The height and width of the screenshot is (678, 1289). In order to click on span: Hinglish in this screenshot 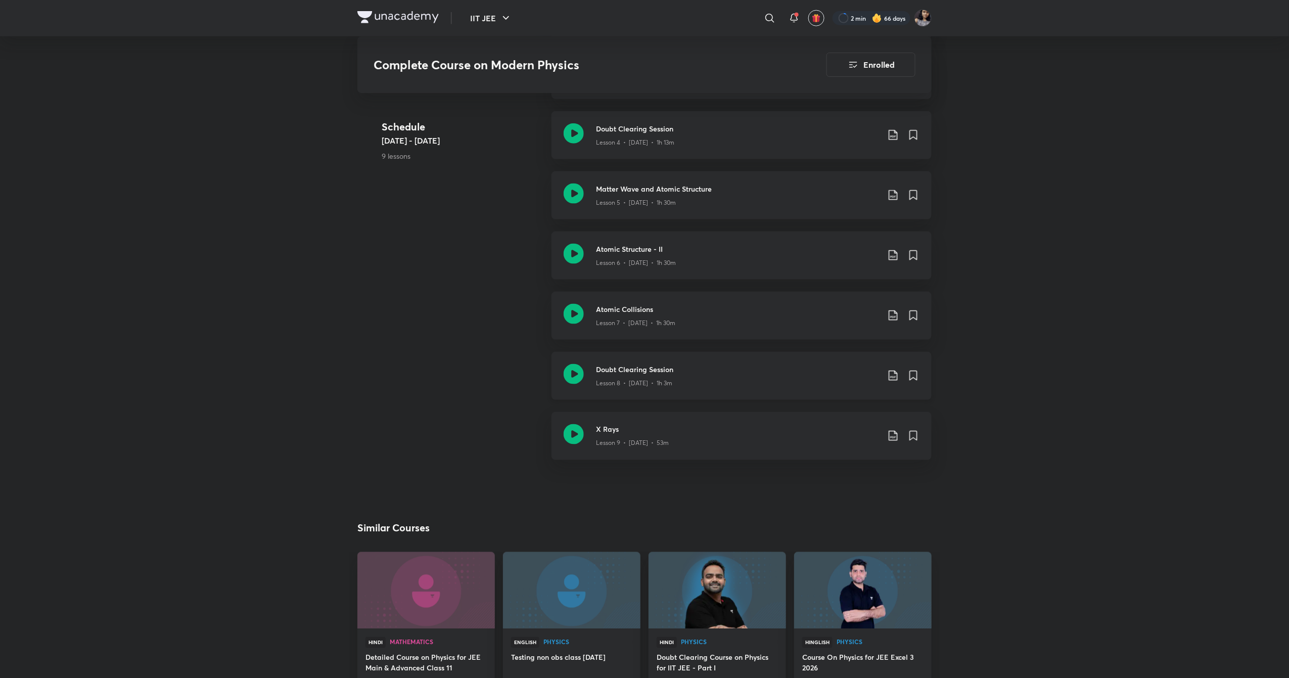, I will do `click(817, 642)`.